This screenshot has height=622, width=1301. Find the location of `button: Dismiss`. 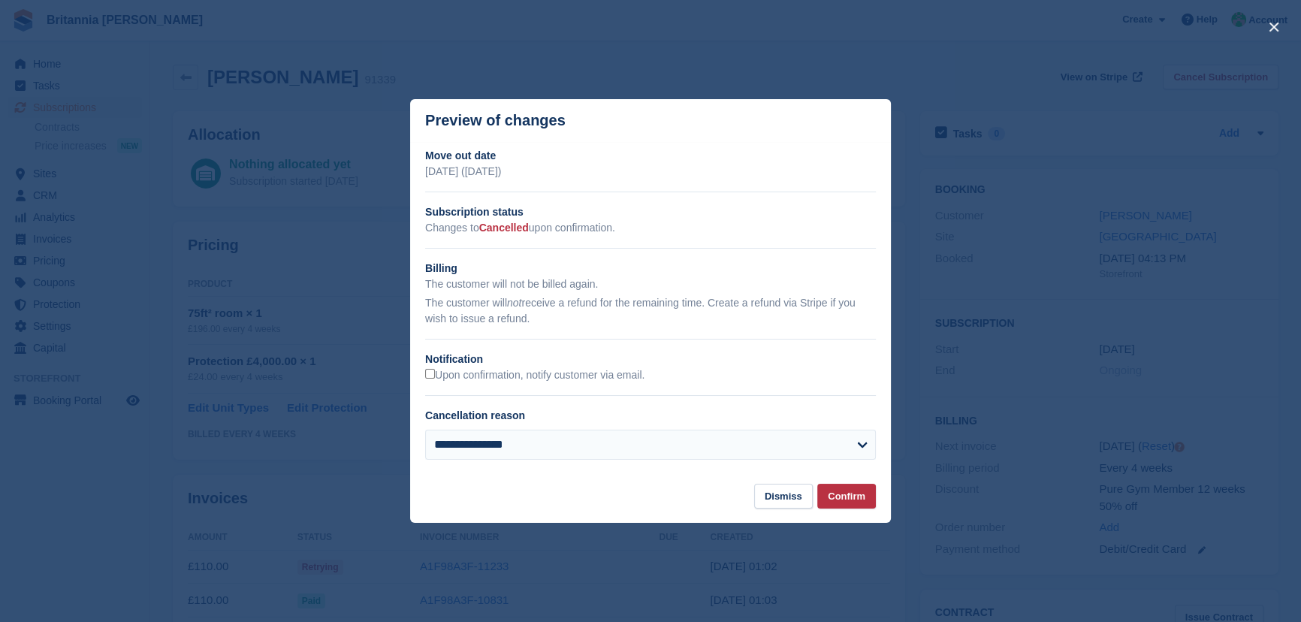

button: Dismiss is located at coordinates (784, 496).